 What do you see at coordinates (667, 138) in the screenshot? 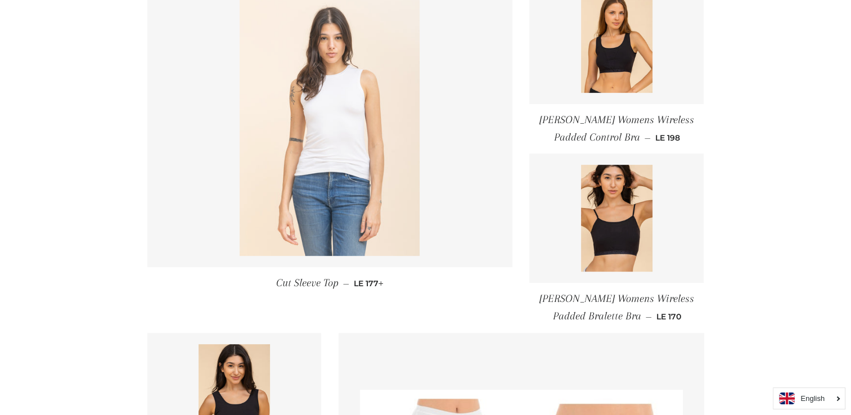
I see `span: LE 198` at bounding box center [667, 138].